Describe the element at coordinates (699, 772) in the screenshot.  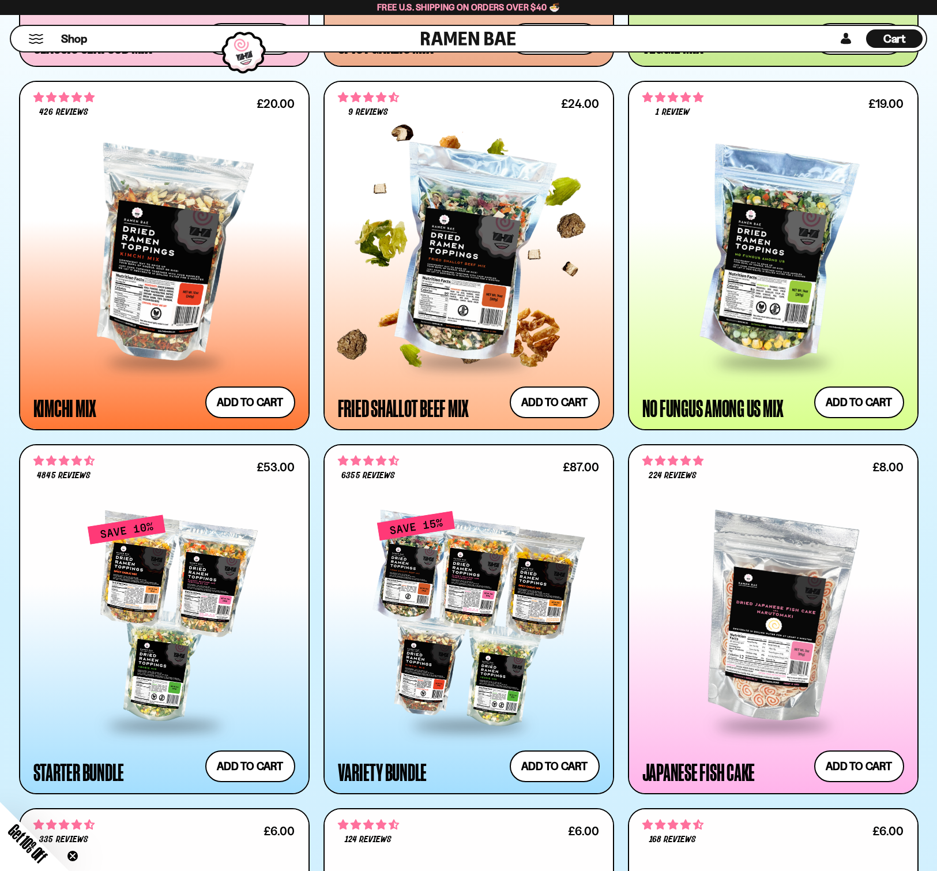
I see `div: Japanese Fish Cake` at that location.